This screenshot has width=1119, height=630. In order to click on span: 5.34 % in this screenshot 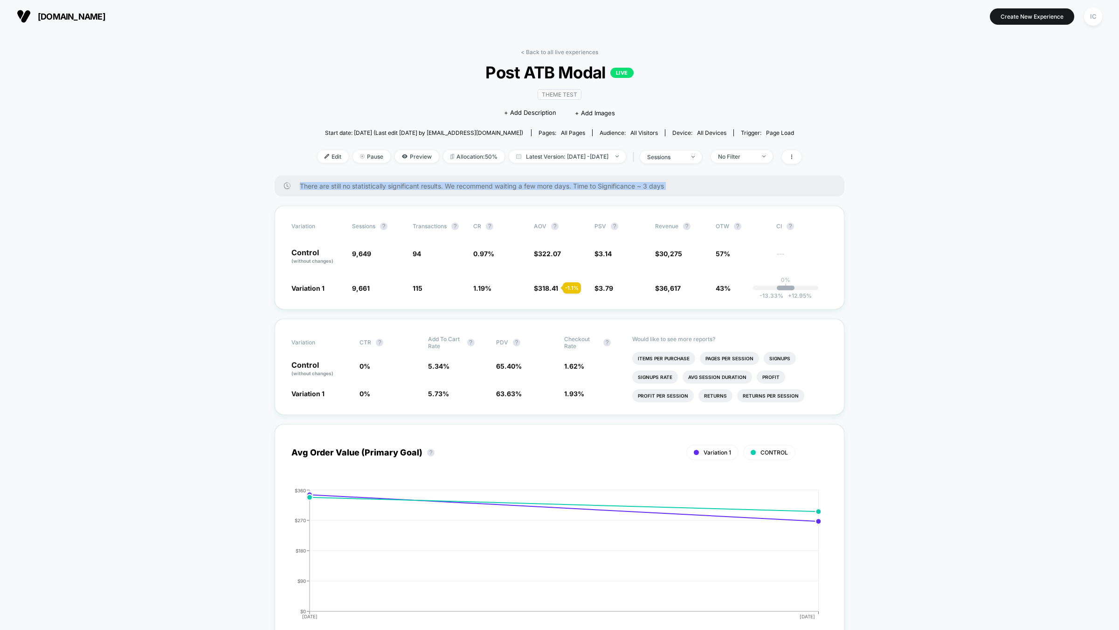, I will do `click(439, 366)`.